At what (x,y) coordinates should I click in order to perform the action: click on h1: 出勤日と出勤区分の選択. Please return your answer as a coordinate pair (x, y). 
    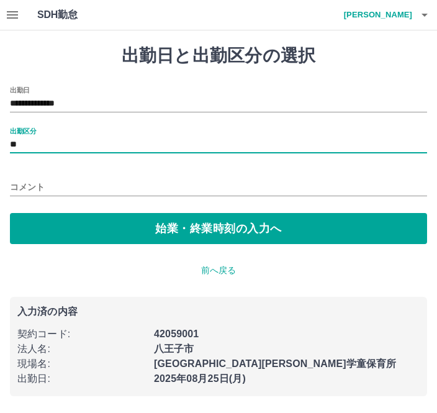
    Looking at the image, I should click on (219, 56).